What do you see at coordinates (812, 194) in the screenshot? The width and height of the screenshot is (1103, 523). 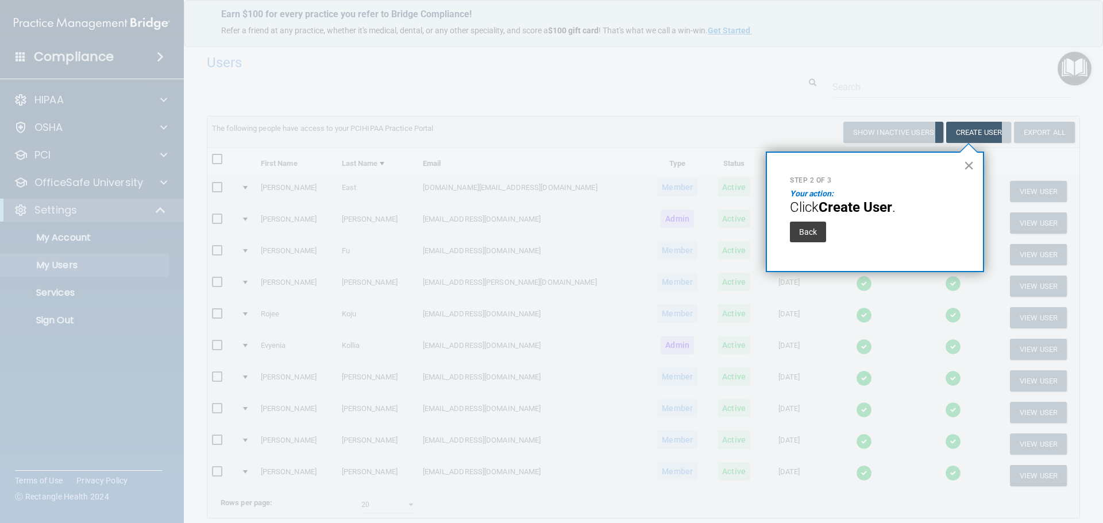 I see `em: Your action:` at bounding box center [812, 194].